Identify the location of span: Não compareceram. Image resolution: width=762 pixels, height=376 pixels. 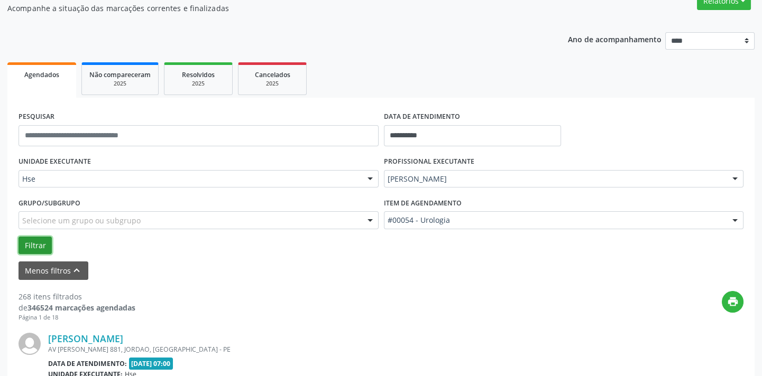
(120, 75).